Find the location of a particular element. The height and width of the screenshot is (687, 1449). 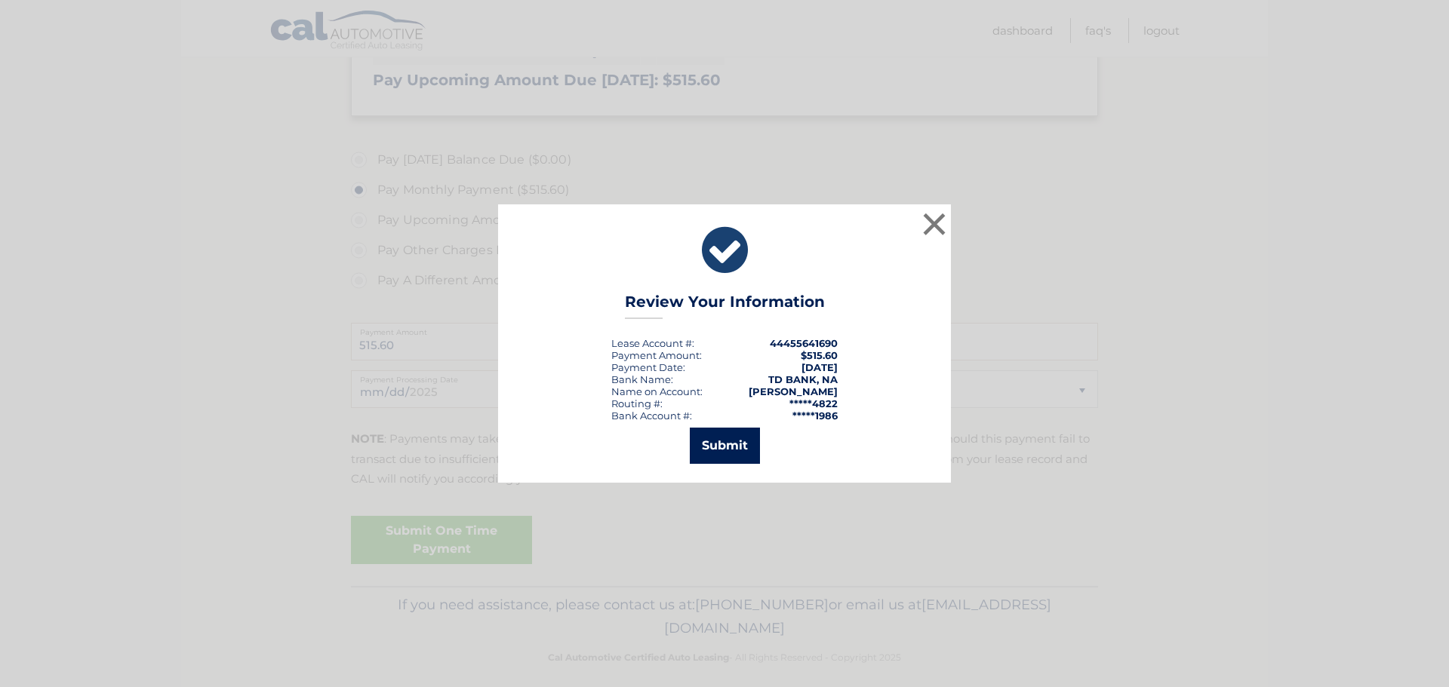

div: Bank Account #: is located at coordinates (651, 416).